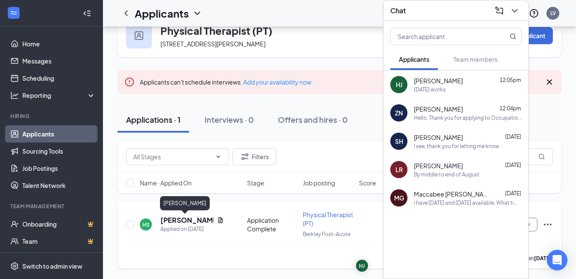 The image size is (576, 279). Describe the element at coordinates (130, 82) in the screenshot. I see `svg: Error` at that location.